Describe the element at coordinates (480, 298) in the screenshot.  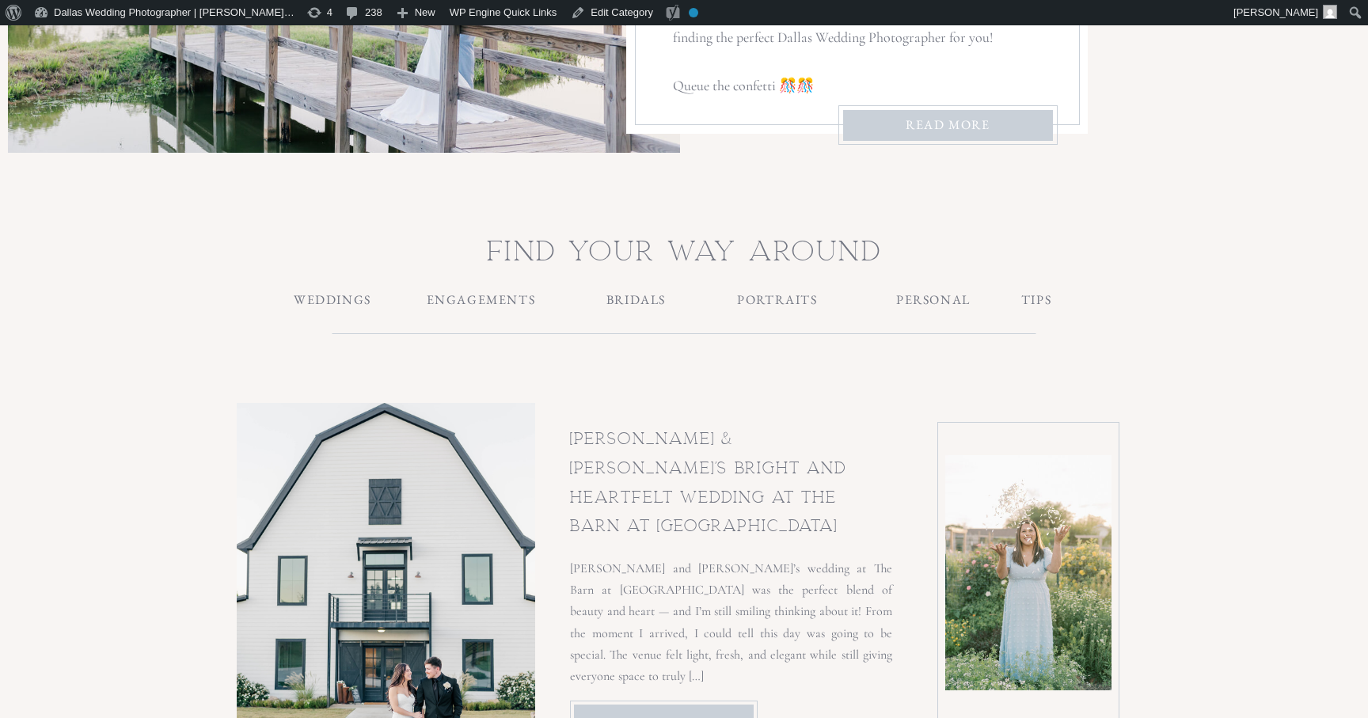
I see `a: ENGAGEMENTS` at that location.